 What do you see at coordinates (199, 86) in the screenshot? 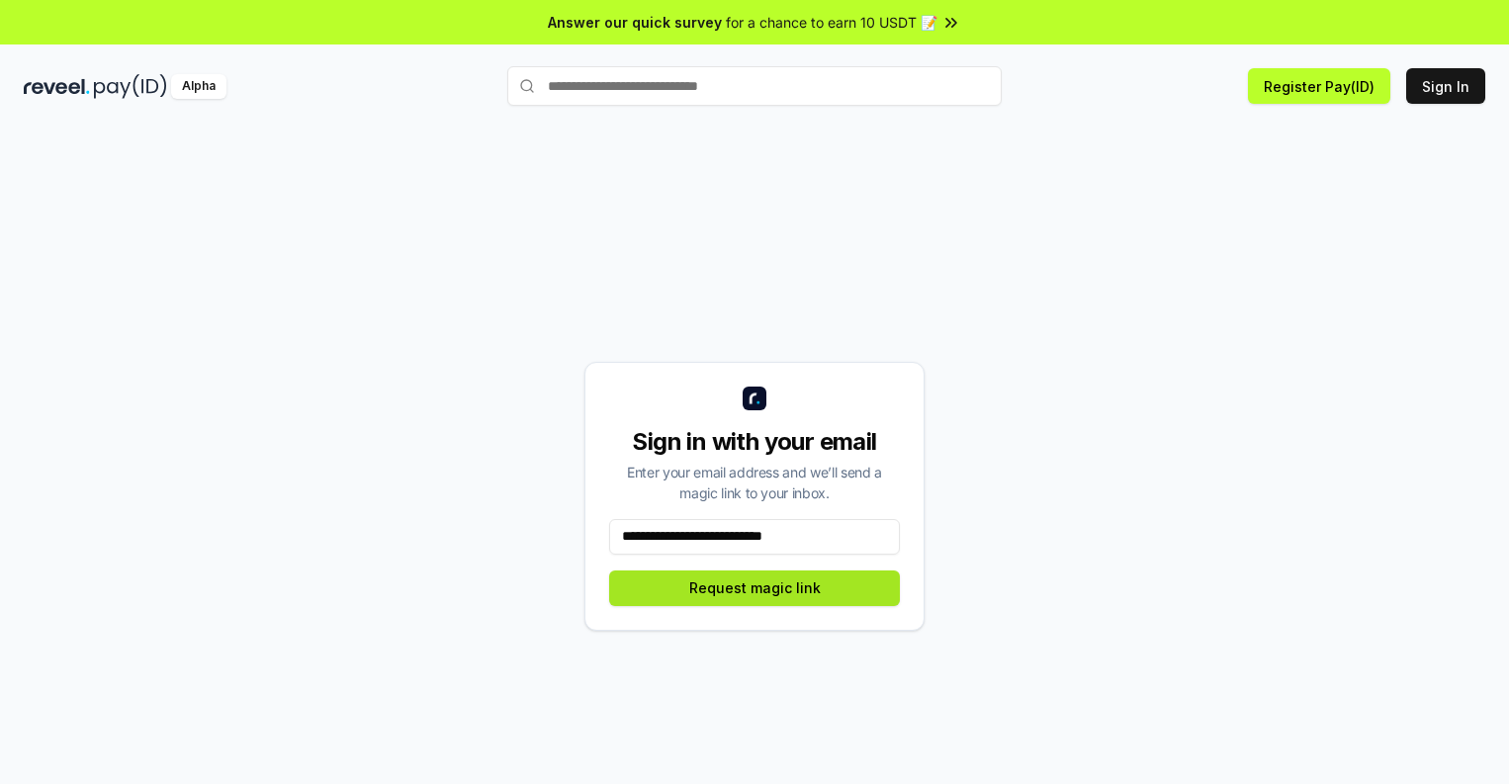
I see `div: Alpha` at bounding box center [199, 86].